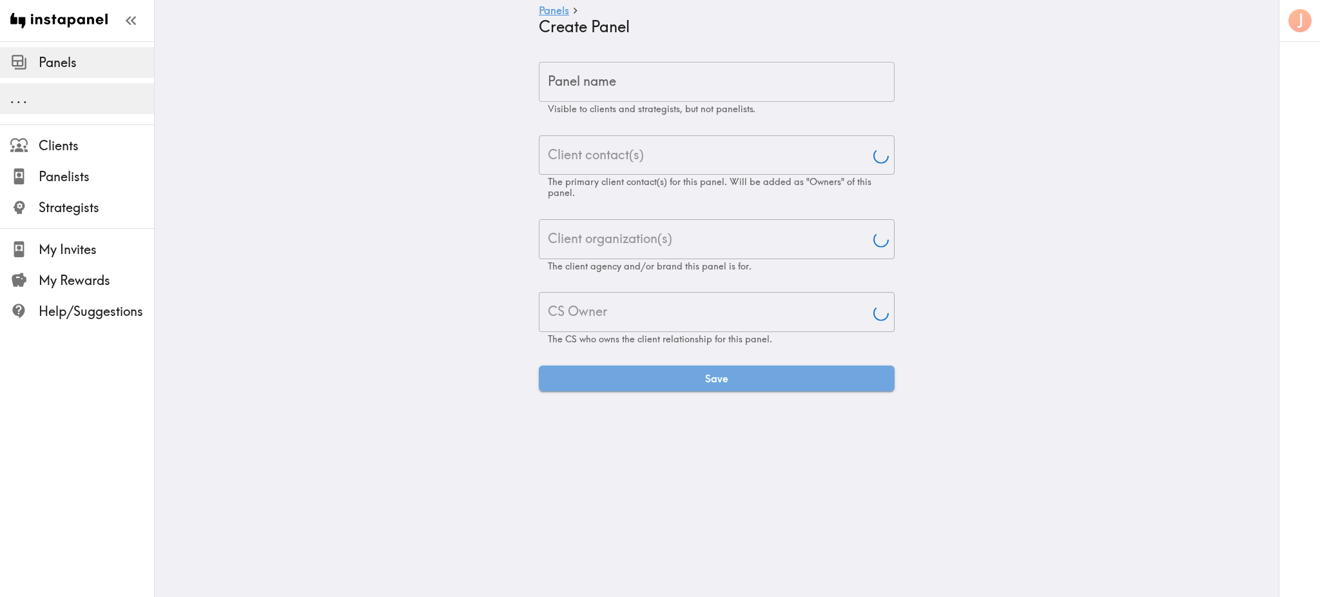  I want to click on span: Visible to clients and strategists, but not panelists., so click(652, 109).